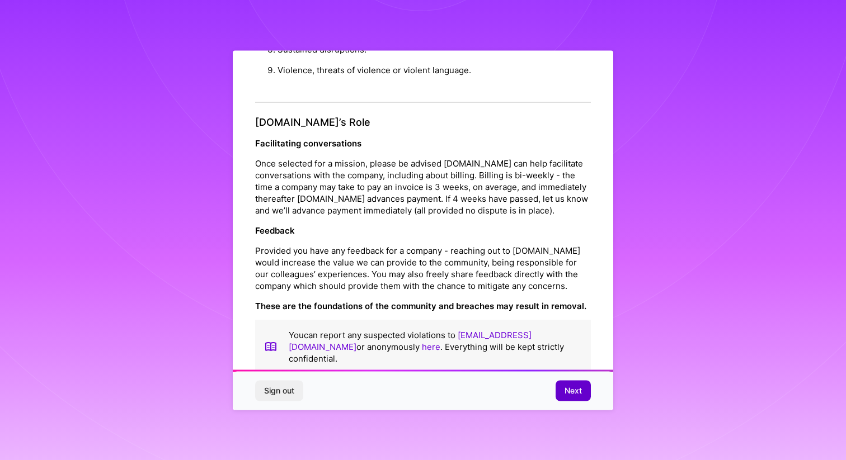 This screenshot has height=460, width=846. Describe the element at coordinates (573, 391) in the screenshot. I see `button: Next` at that location.